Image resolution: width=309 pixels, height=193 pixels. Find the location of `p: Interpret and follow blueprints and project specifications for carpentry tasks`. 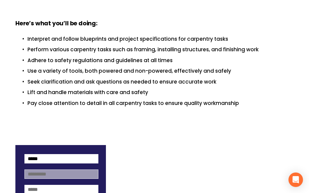

p: Interpret and follow blueprints and project specifications for carpentry tasks is located at coordinates (160, 39).